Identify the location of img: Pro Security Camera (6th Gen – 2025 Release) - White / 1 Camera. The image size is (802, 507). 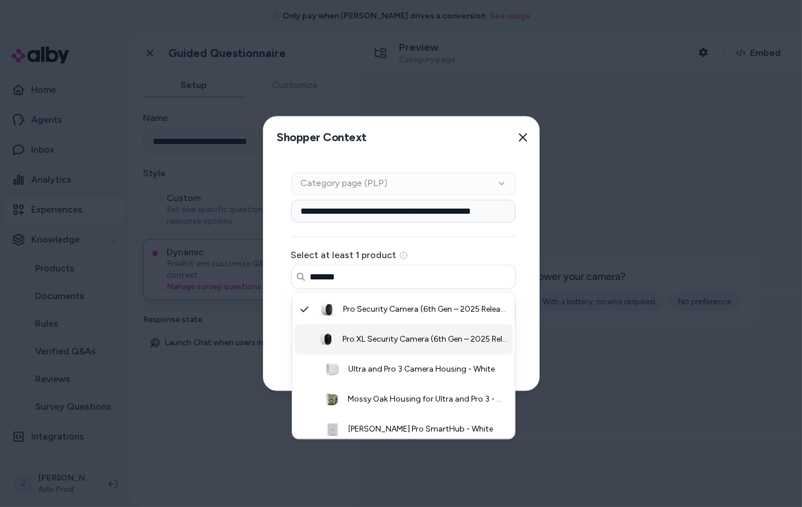
(327, 310).